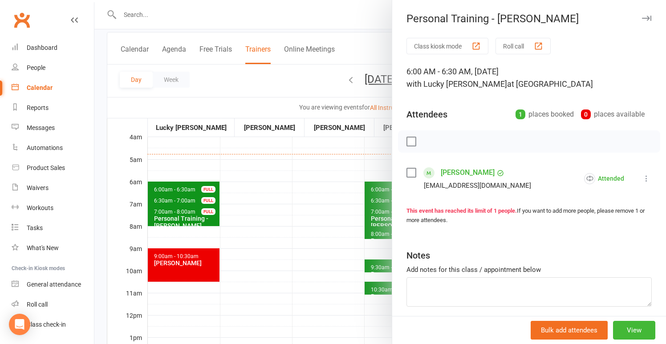 The width and height of the screenshot is (666, 344). What do you see at coordinates (37, 188) in the screenshot?
I see `div: Waivers` at bounding box center [37, 188].